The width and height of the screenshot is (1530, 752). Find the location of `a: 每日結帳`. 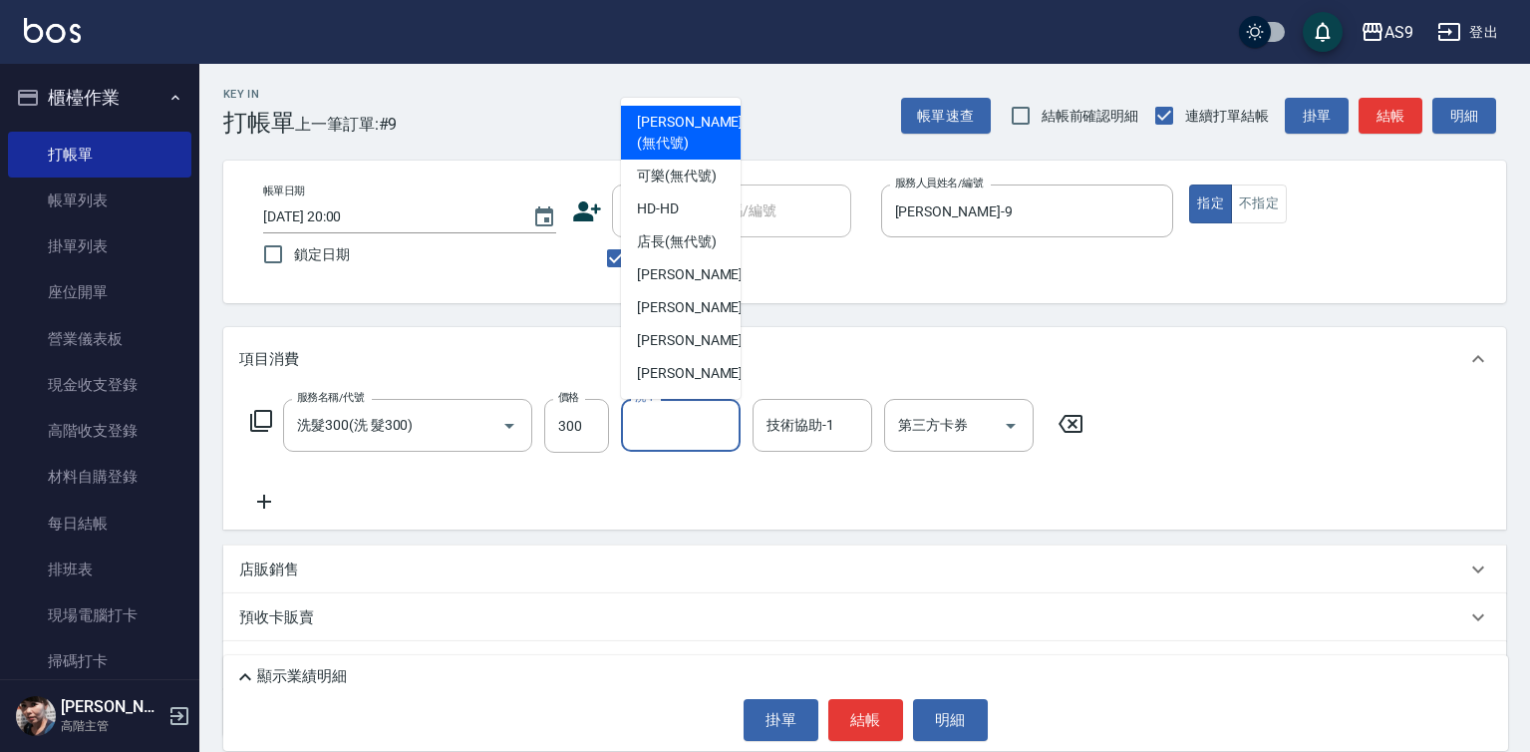

a: 每日結帳 is located at coordinates (100, 523).